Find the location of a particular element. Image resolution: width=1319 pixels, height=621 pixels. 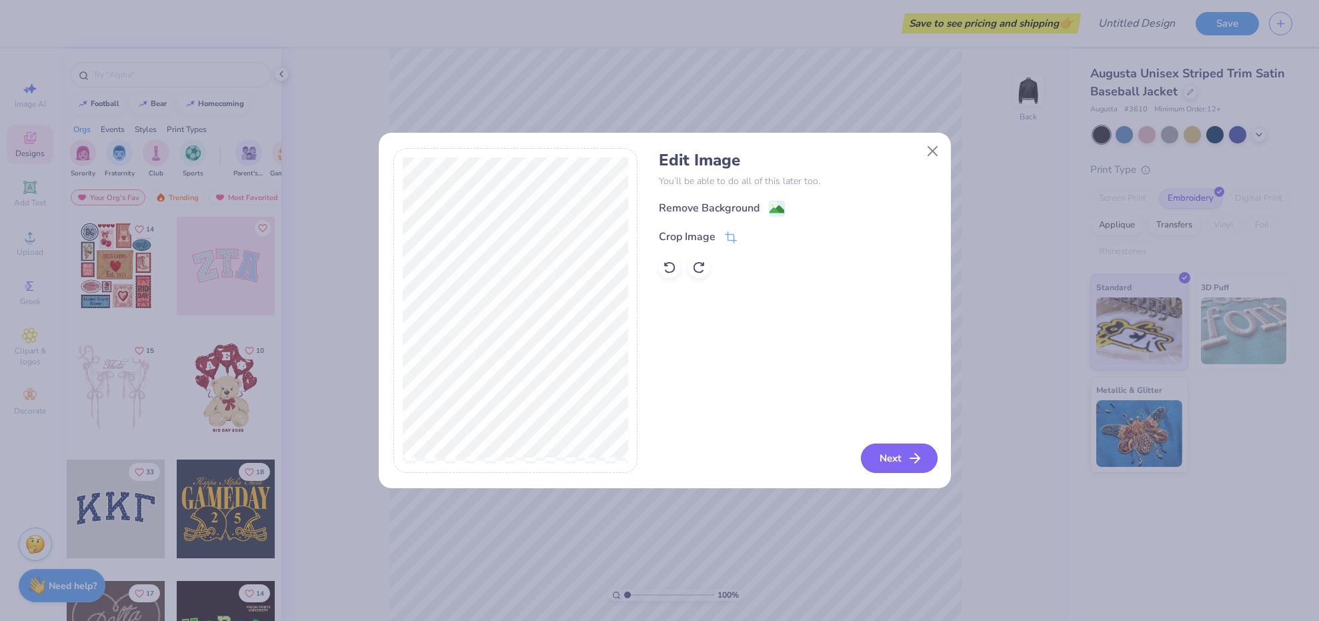

div: Crop Image is located at coordinates (687, 237).